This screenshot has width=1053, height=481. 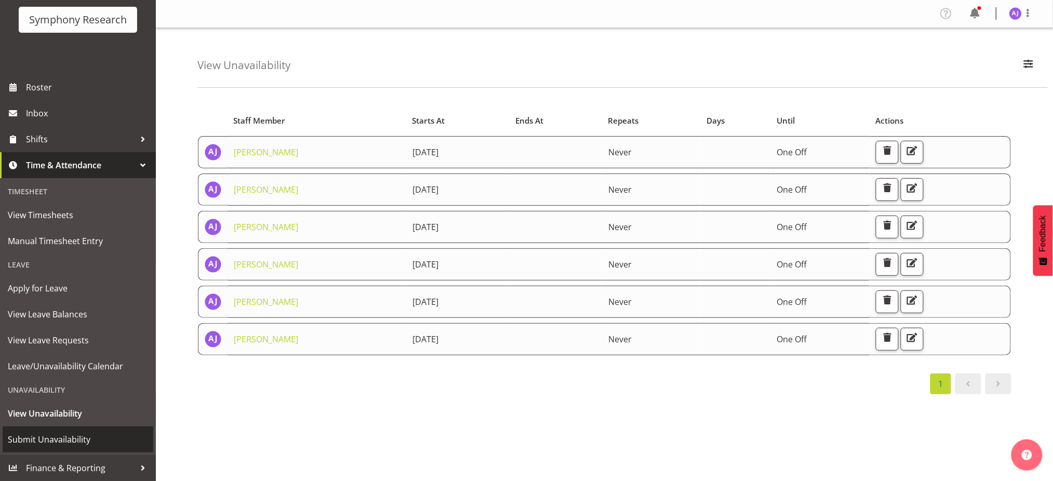 What do you see at coordinates (78, 215) in the screenshot?
I see `a: View Timesheets` at bounding box center [78, 215].